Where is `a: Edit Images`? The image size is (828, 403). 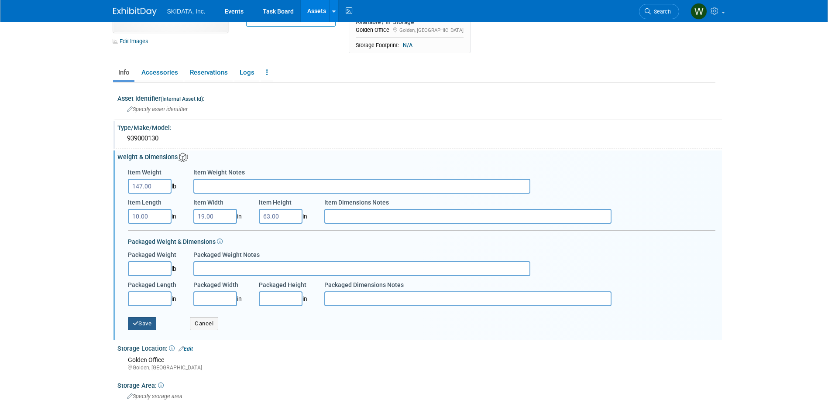 a: Edit Images is located at coordinates (132, 41).